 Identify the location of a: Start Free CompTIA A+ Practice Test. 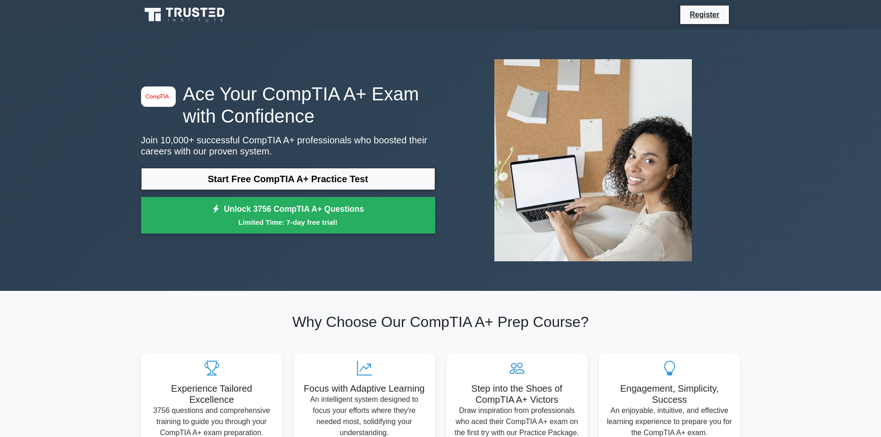
(288, 179).